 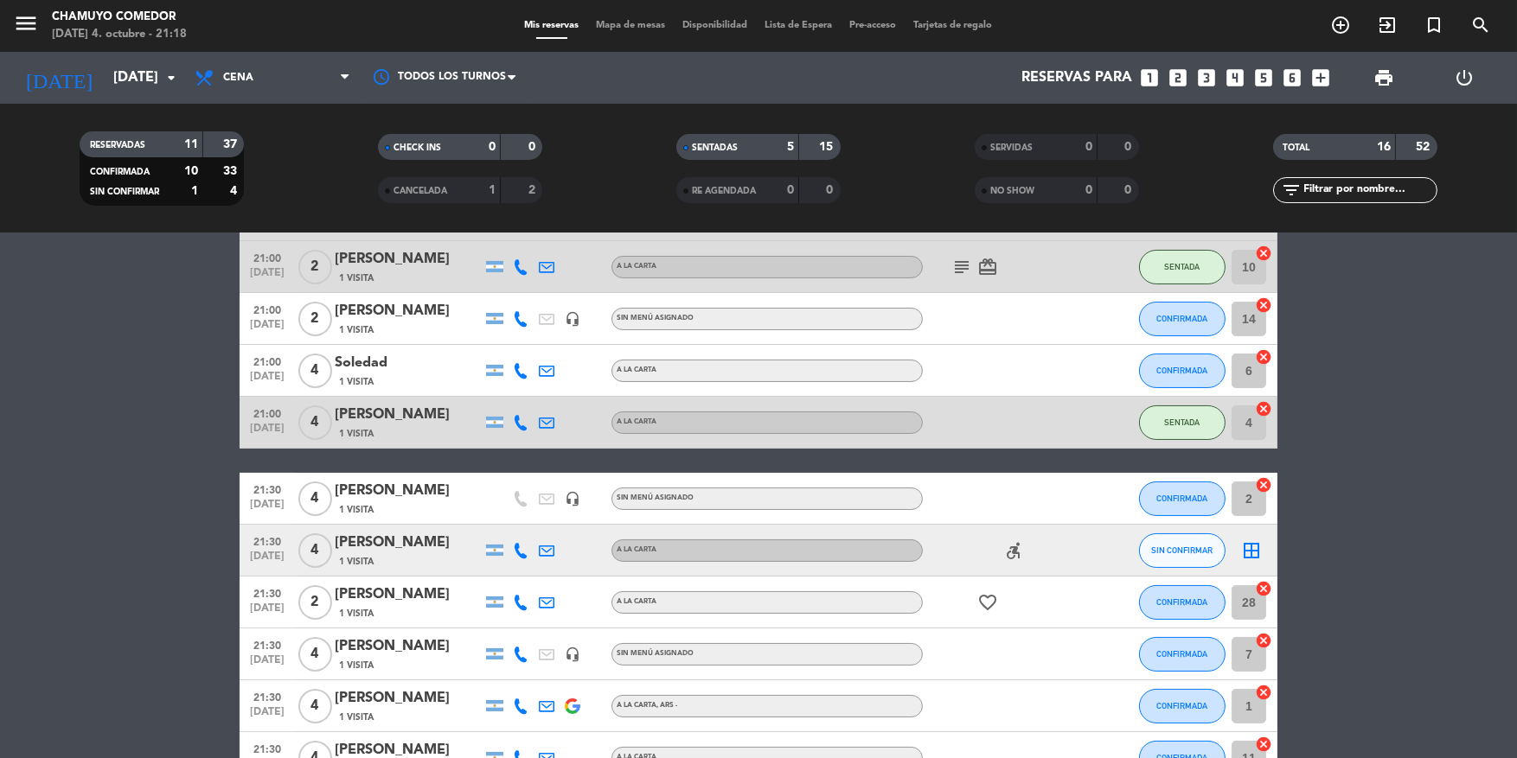 I want to click on i: power_settings_new, so click(x=1464, y=78).